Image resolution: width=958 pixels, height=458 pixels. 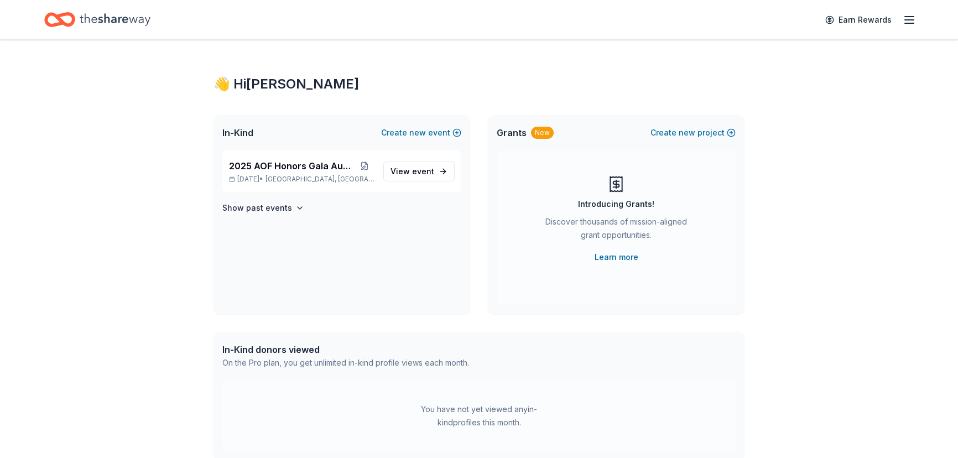 I want to click on span: View, so click(x=412, y=171).